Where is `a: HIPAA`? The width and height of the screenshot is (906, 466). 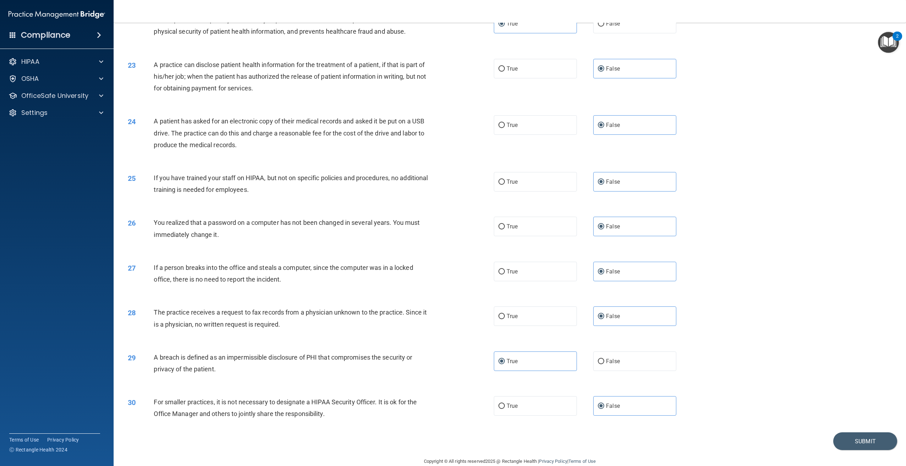
a: HIPAA is located at coordinates (56, 62).